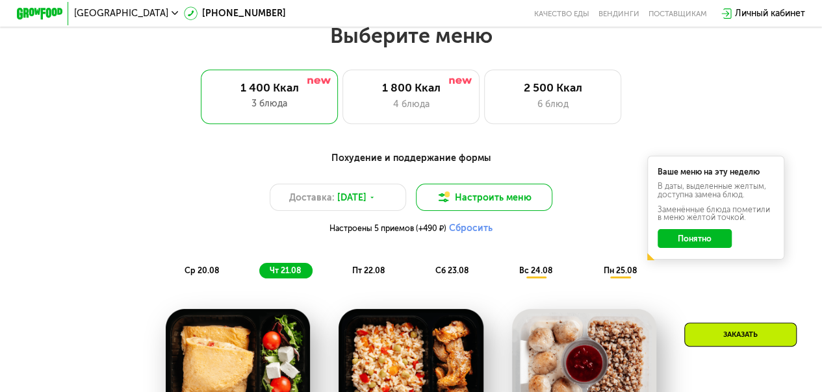 The height and width of the screenshot is (392, 822). I want to click on span: ср 20.08, so click(201, 270).